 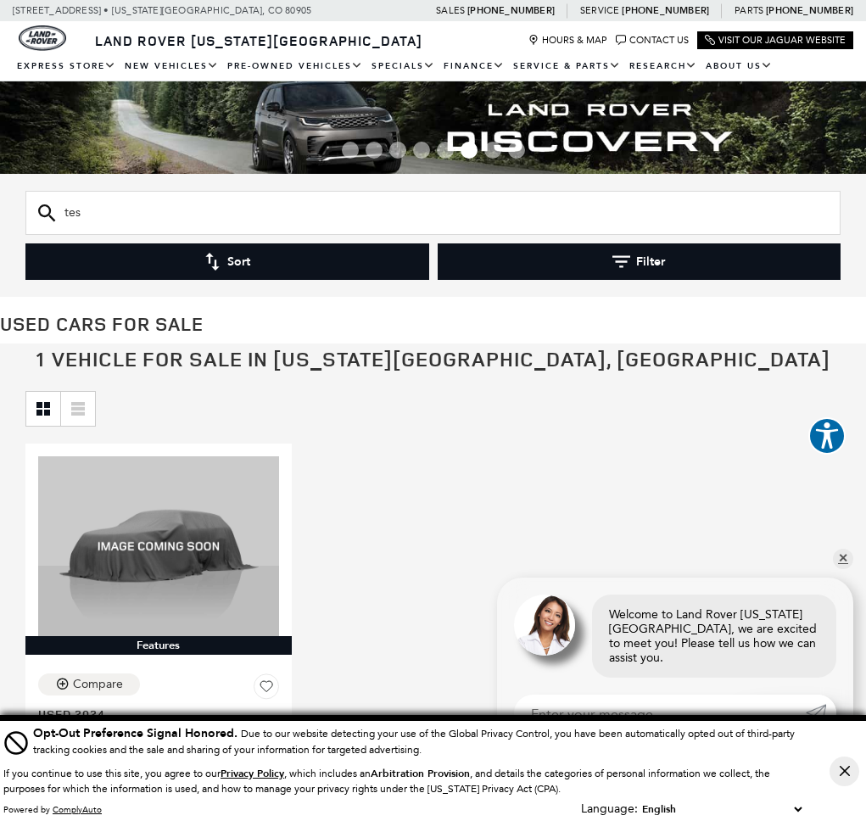 I want to click on span: Go to slide 7, so click(x=493, y=150).